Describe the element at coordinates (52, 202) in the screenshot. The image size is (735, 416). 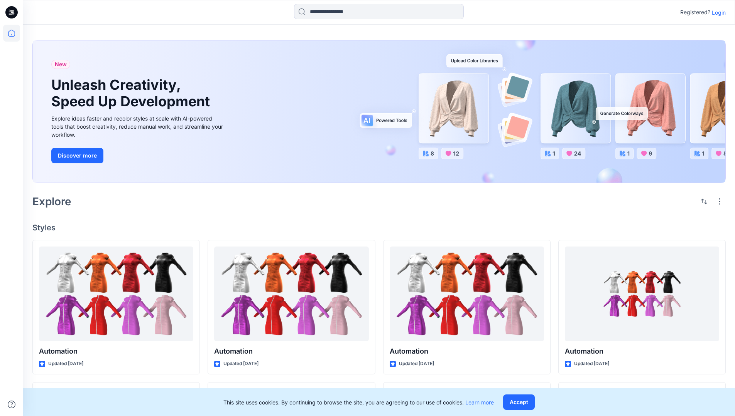
I see `h2: Explore` at that location.